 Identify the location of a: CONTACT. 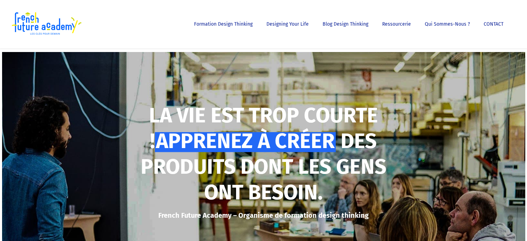
(494, 24).